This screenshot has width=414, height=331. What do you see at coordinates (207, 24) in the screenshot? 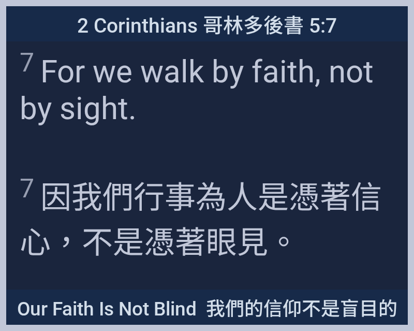
I see `span: 2 Corinthians 哥林多後書 5:7` at bounding box center [207, 24].